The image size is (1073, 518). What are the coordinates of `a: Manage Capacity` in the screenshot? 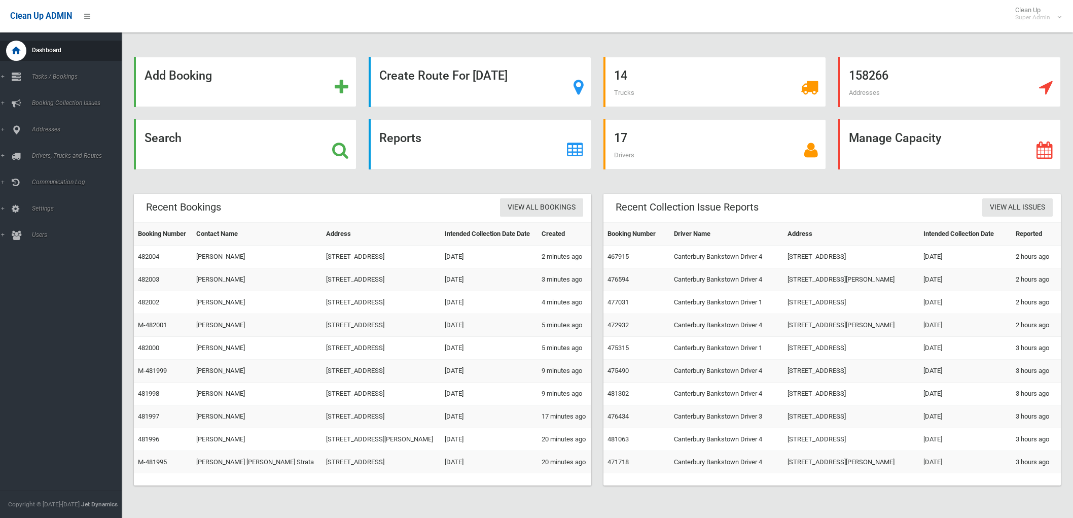 It's located at (949, 144).